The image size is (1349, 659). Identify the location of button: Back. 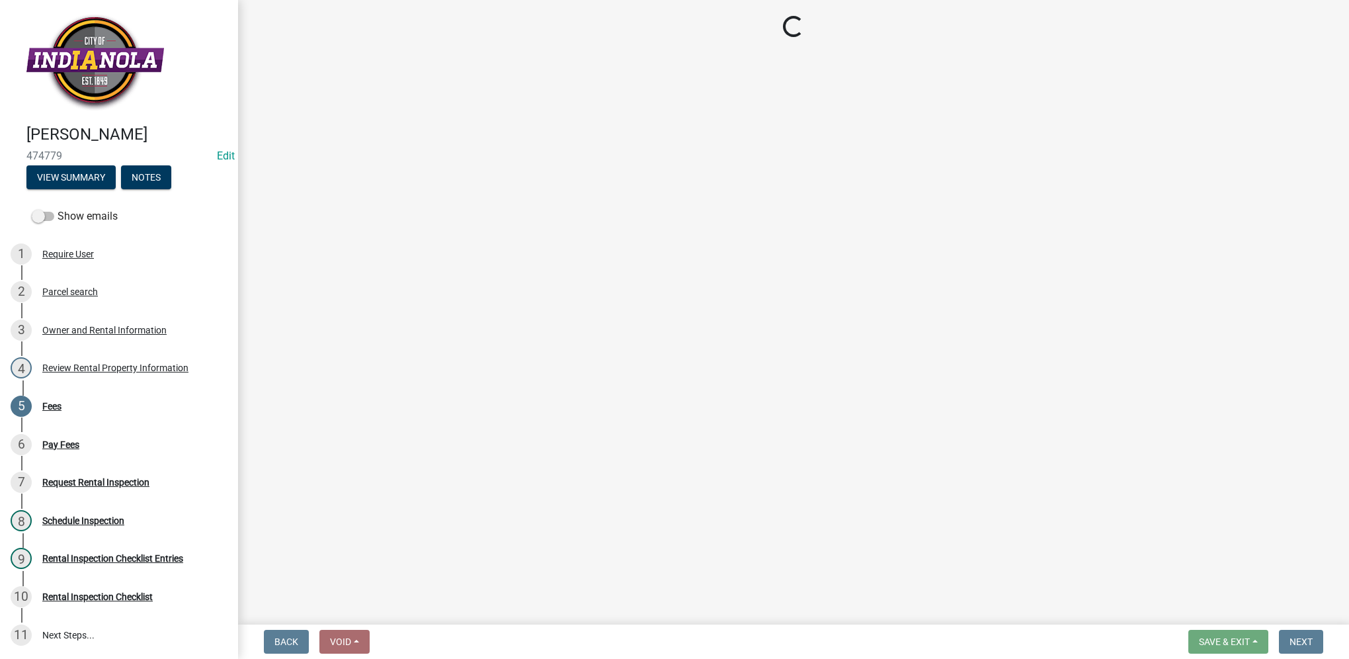
(286, 641).